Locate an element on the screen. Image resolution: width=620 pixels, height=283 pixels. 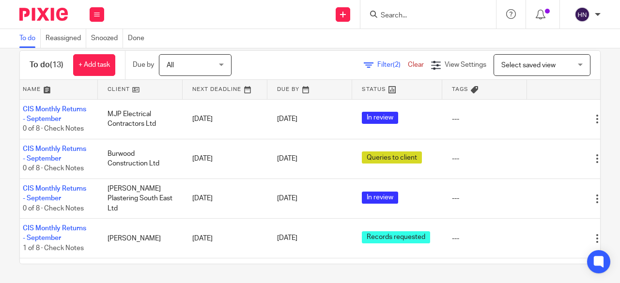
a: To do is located at coordinates (30, 38).